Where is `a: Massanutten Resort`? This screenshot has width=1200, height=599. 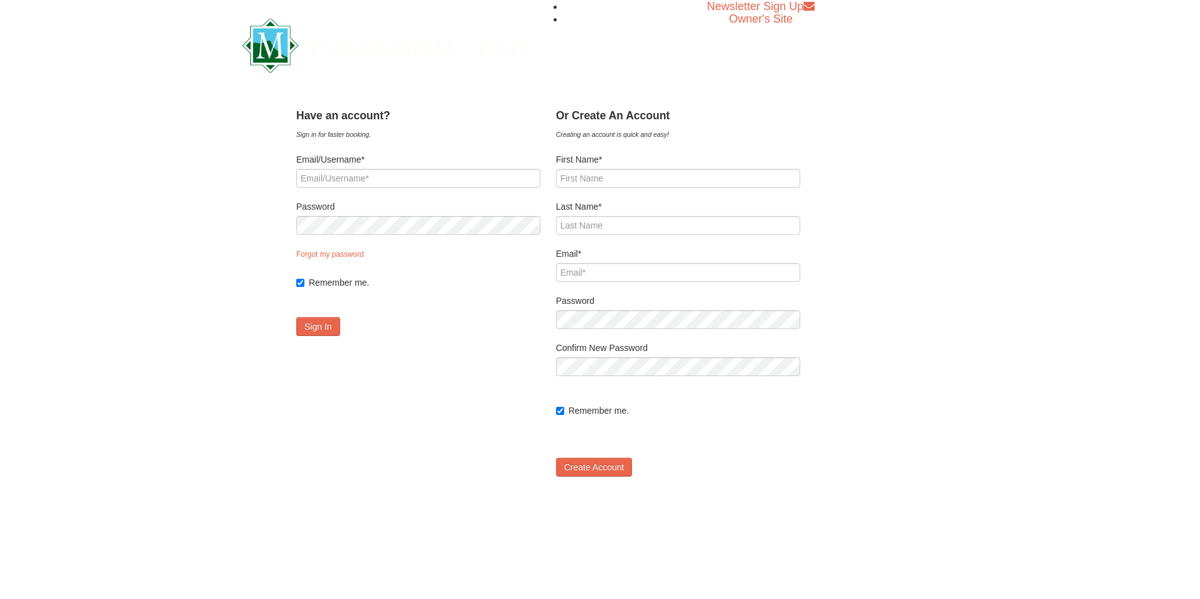 a: Massanutten Resort is located at coordinates (386, 43).